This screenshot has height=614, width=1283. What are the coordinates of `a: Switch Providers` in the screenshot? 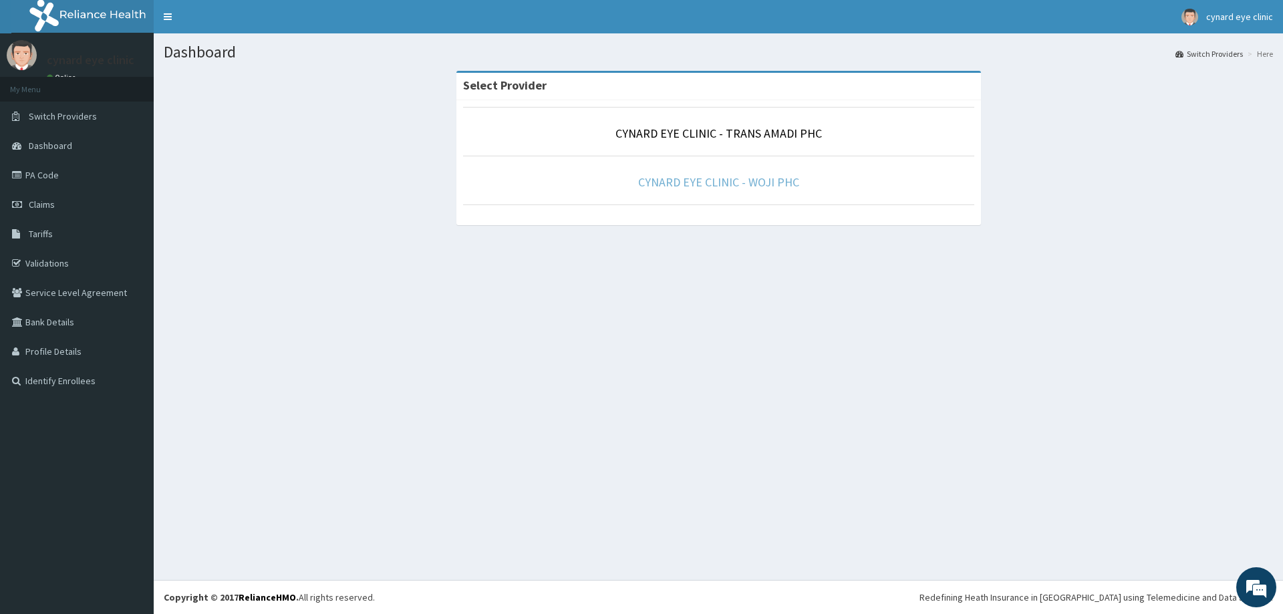 It's located at (1208, 53).